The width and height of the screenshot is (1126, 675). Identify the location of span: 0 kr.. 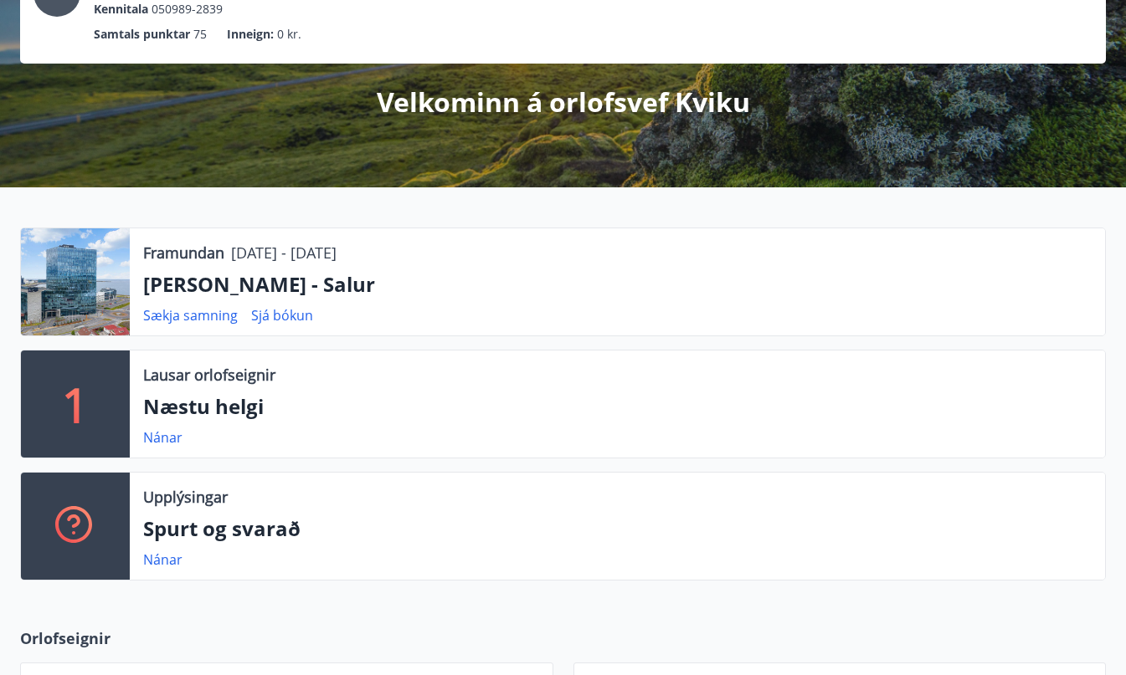
(289, 34).